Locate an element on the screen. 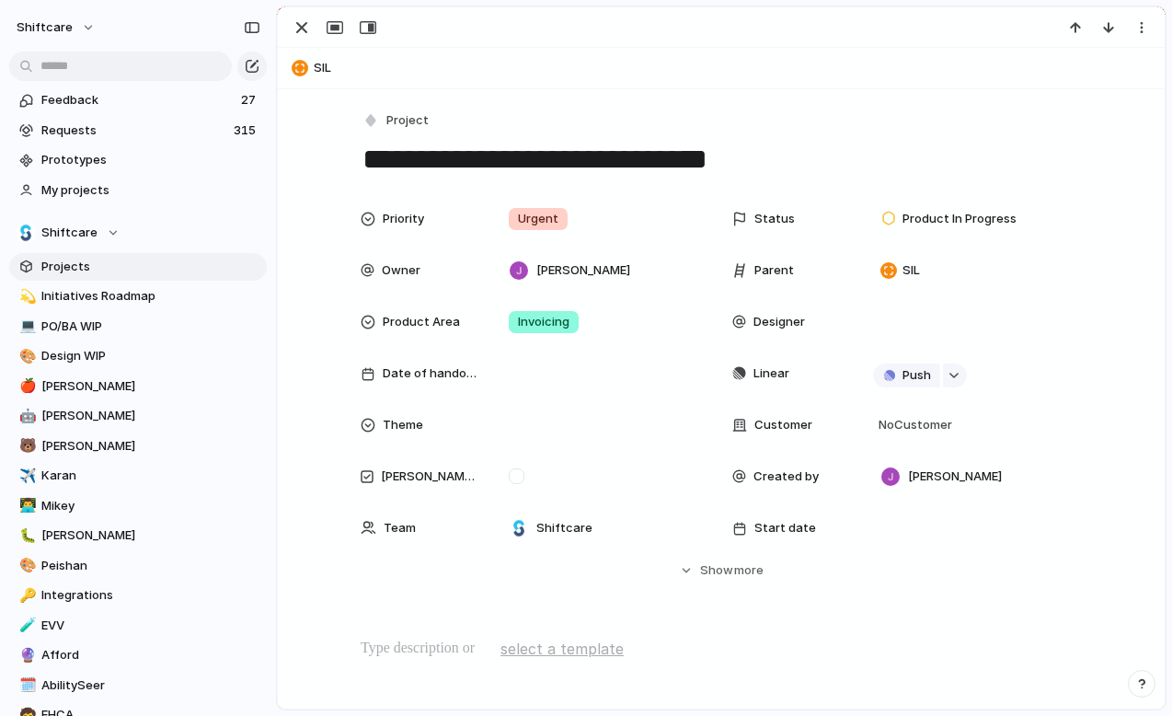  span: Date of handover is located at coordinates (431, 374).